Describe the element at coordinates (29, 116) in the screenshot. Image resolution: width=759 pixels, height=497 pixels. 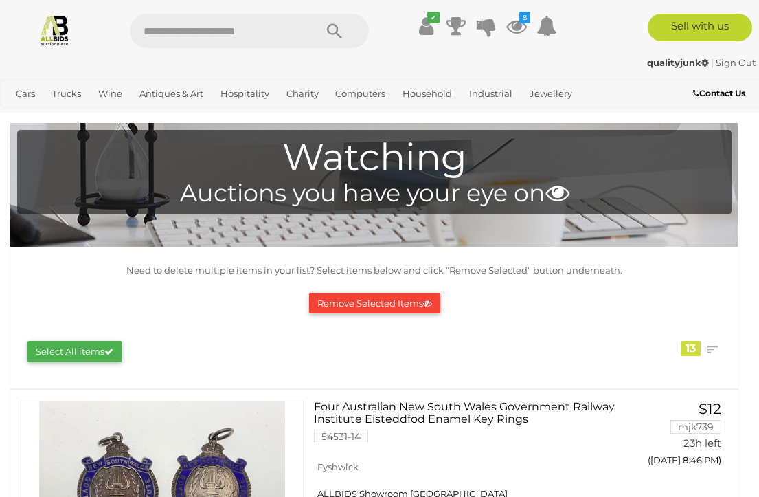
I see `a: Office` at that location.